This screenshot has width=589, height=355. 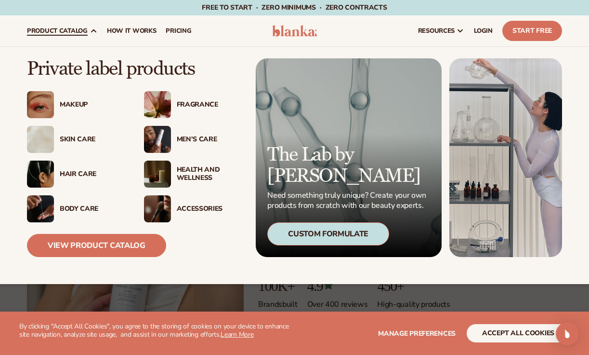 I want to click on img: Candles and incense on table., so click(x=158, y=174).